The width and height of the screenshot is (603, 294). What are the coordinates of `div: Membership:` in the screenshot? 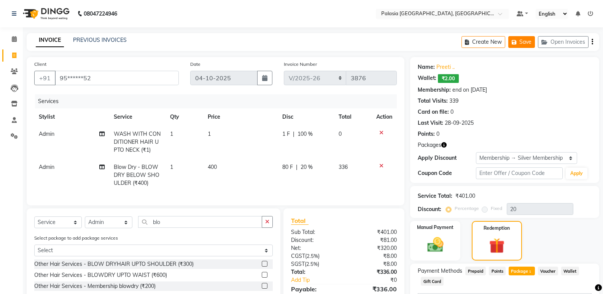 It's located at (434, 90).